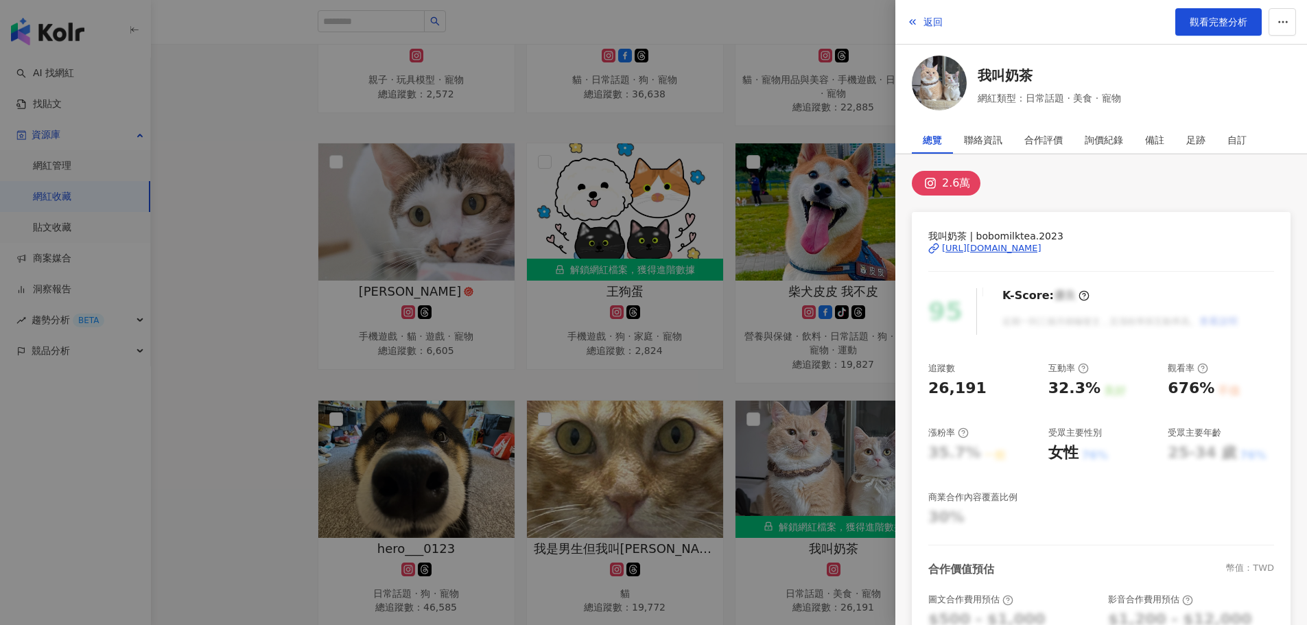  I want to click on div: 2.6萬, so click(956, 183).